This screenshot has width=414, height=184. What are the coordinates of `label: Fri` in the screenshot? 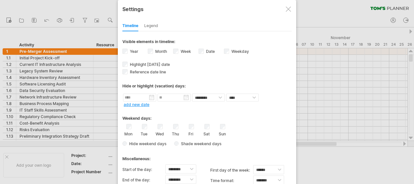 It's located at (191, 133).